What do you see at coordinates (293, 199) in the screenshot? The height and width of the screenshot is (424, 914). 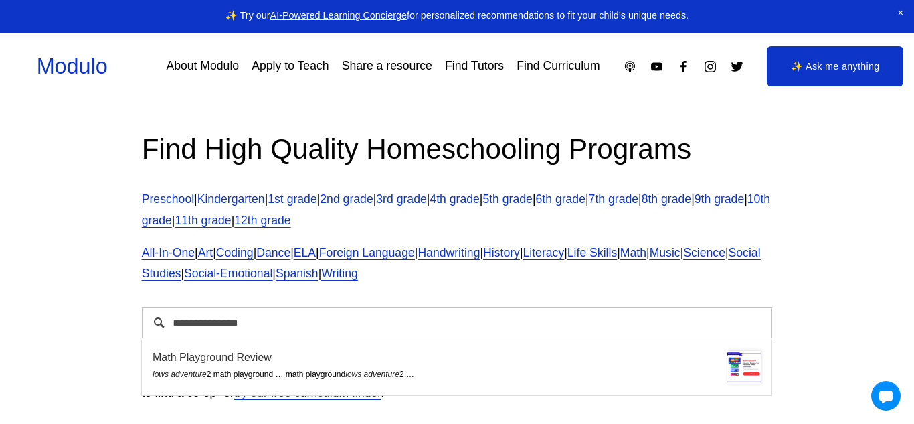 I see `a: 1st grade` at bounding box center [293, 199].